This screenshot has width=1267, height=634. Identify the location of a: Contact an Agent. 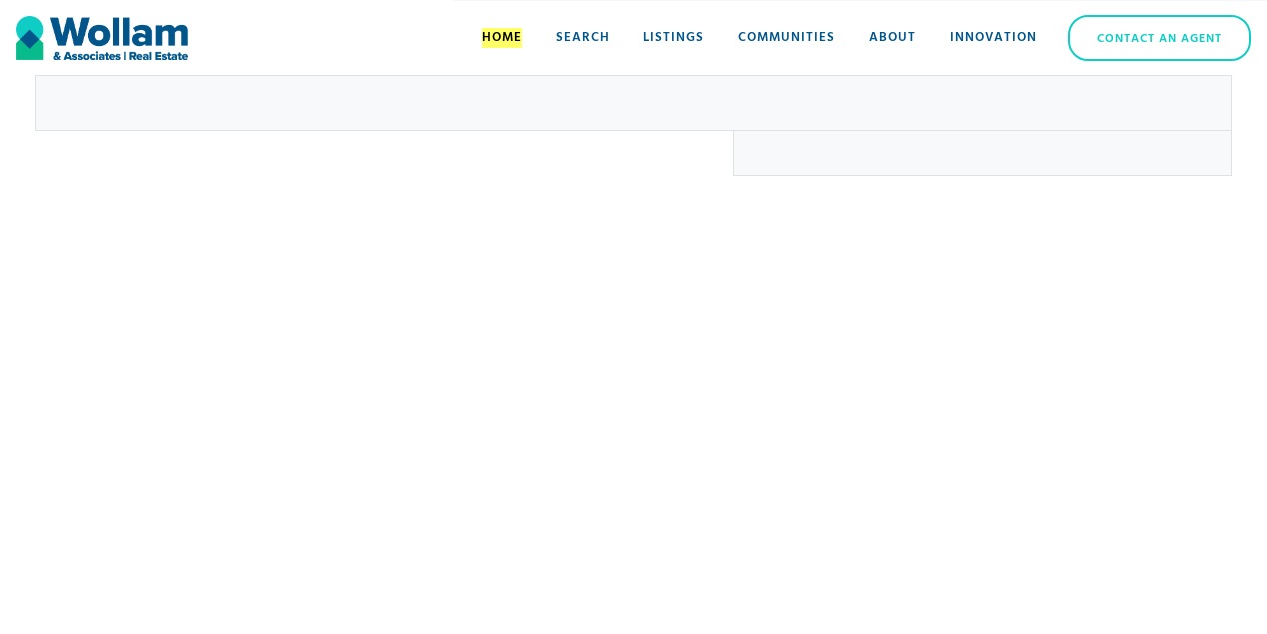
(1160, 38).